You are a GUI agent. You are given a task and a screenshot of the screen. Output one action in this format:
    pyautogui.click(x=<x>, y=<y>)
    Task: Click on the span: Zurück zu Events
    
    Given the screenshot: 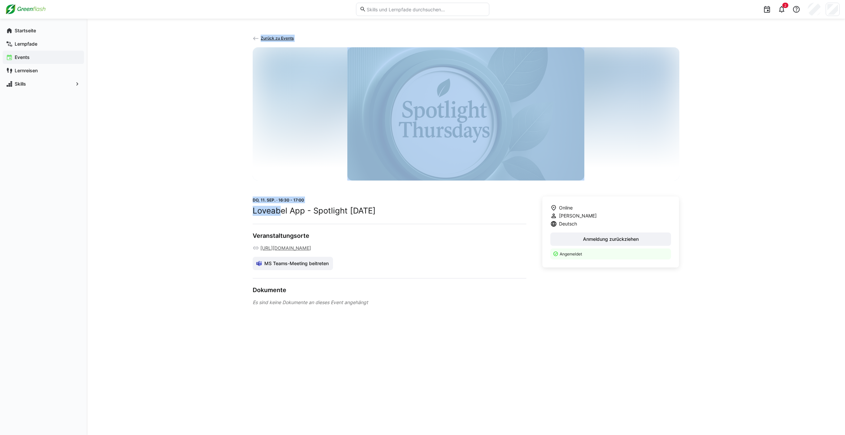 What is the action you would take?
    pyautogui.click(x=277, y=38)
    